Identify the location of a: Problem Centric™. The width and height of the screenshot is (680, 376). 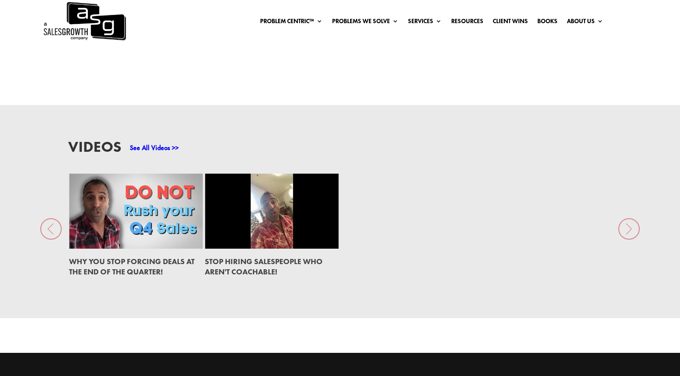
(291, 23).